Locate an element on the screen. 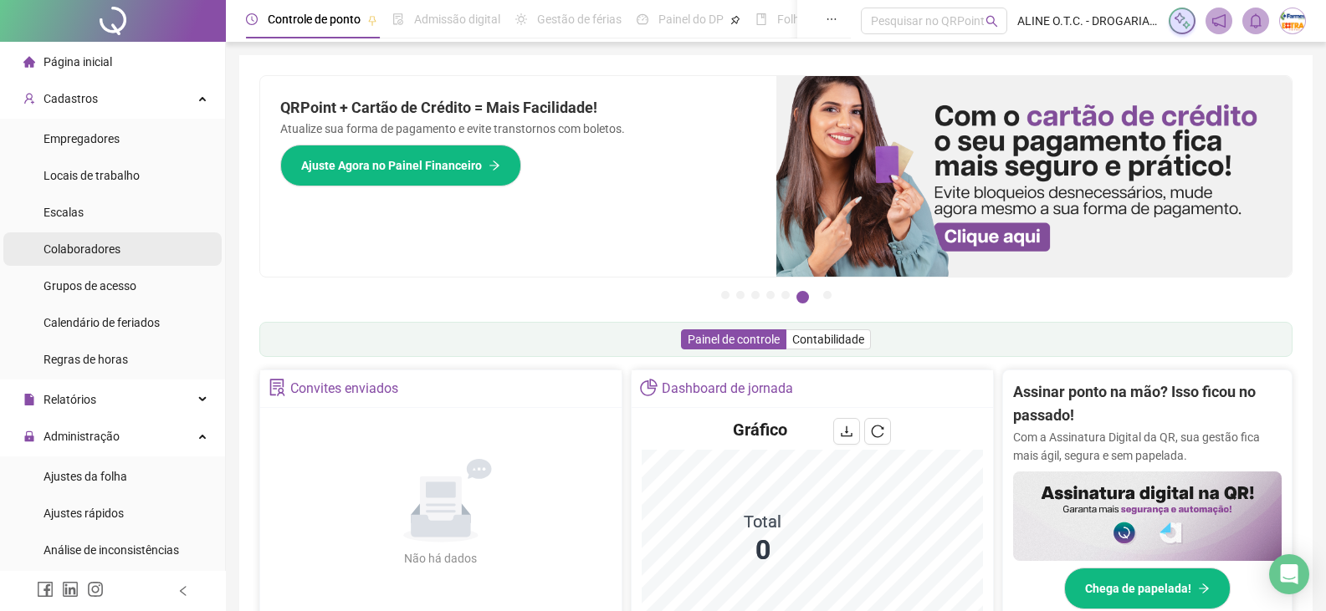 The image size is (1326, 611). span: instagram is located at coordinates (95, 590).